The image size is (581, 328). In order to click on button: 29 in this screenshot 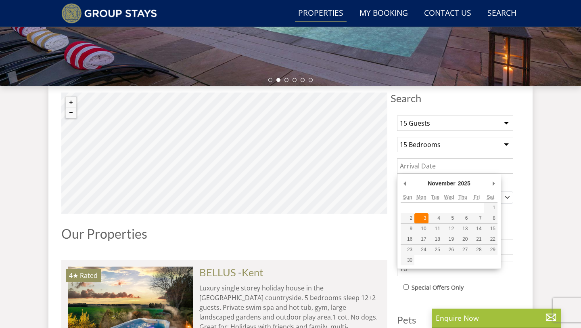, I will do `click(491, 249)`.